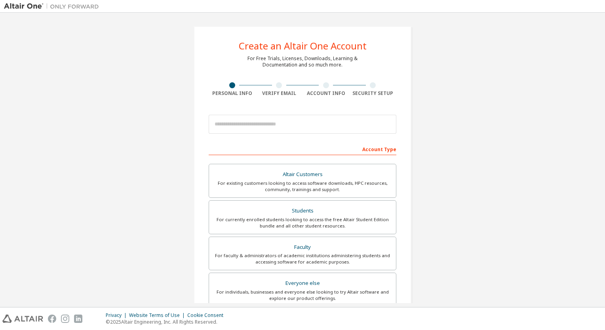 This screenshot has width=605, height=330. I want to click on div: For existing customers looking to access software downloads, HPC resources, community, trainings ..., so click(302, 186).